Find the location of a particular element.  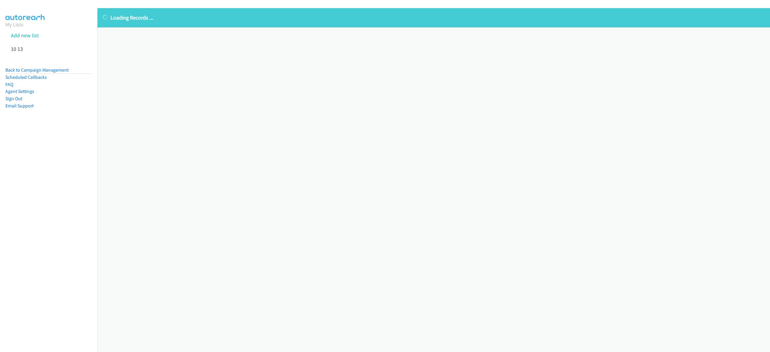

p: Loading Records ... is located at coordinates (434, 17).